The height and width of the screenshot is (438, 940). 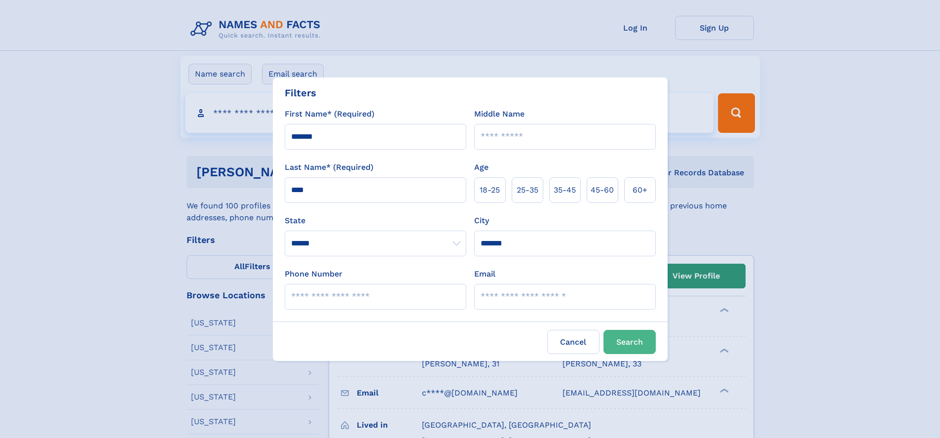 What do you see at coordinates (528, 190) in the screenshot?
I see `span: 25‑35` at bounding box center [528, 190].